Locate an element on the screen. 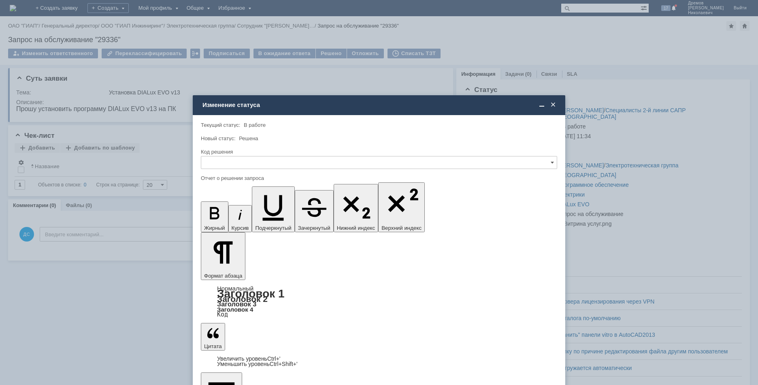  button: Цитата is located at coordinates (213, 337).